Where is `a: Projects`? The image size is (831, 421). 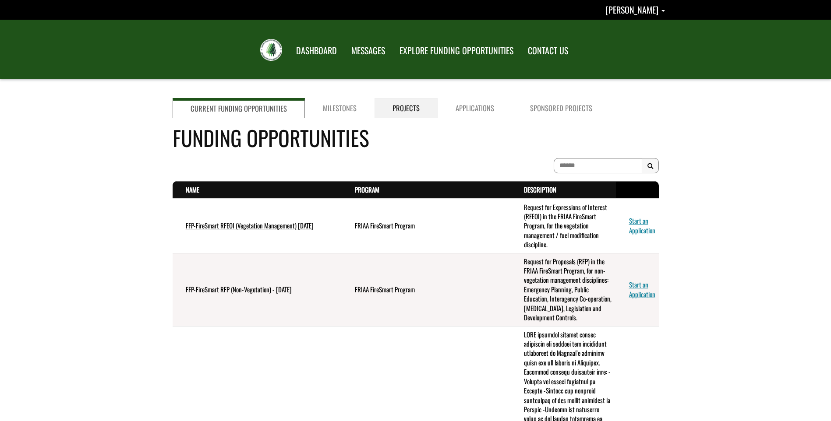 a: Projects is located at coordinates (406, 108).